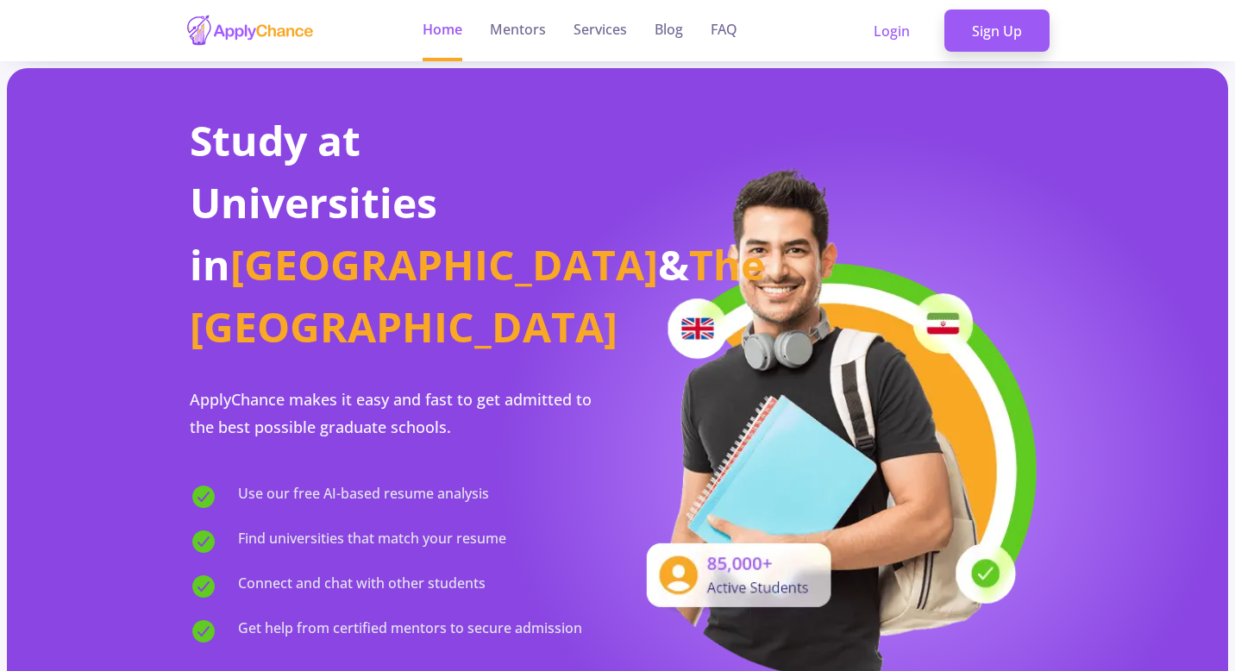 The width and height of the screenshot is (1235, 671). I want to click on span: Connect and chat with other students, so click(361, 587).